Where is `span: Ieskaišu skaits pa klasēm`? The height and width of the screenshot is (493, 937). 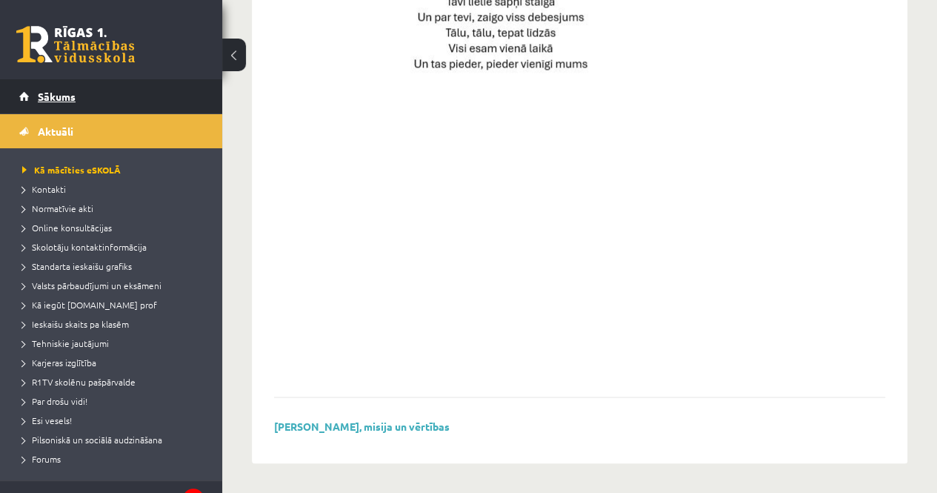 span: Ieskaišu skaits pa klasēm is located at coordinates (76, 324).